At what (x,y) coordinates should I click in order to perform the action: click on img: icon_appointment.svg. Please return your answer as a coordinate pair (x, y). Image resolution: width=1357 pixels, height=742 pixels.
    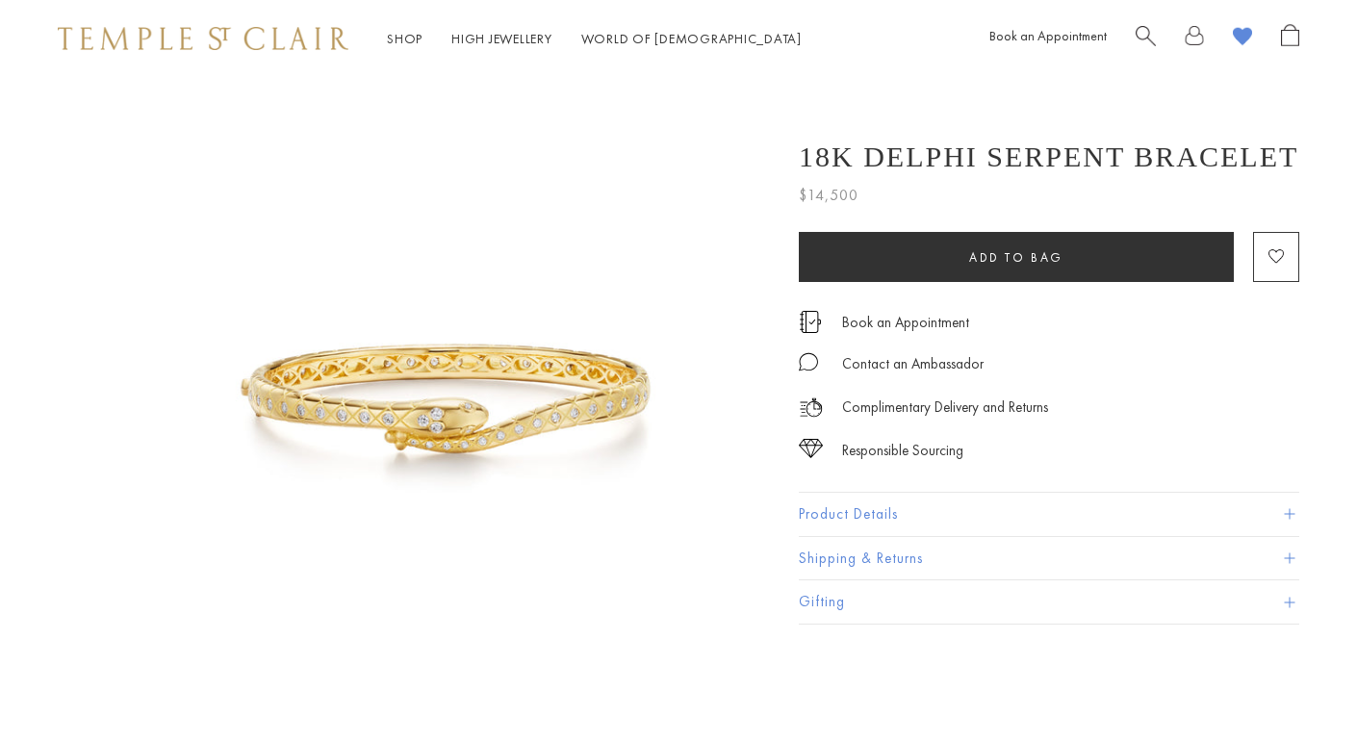
    Looking at the image, I should click on (810, 321).